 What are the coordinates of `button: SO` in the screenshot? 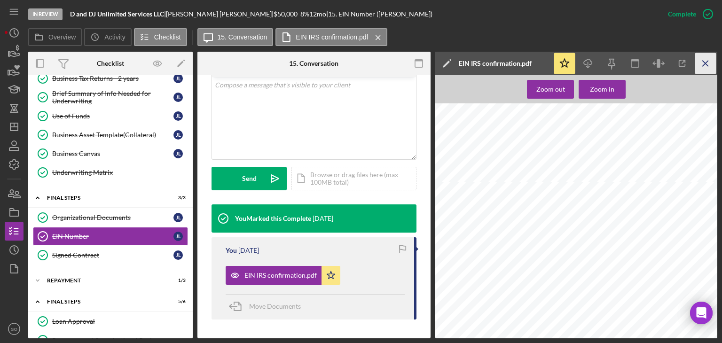 It's located at (14, 329).